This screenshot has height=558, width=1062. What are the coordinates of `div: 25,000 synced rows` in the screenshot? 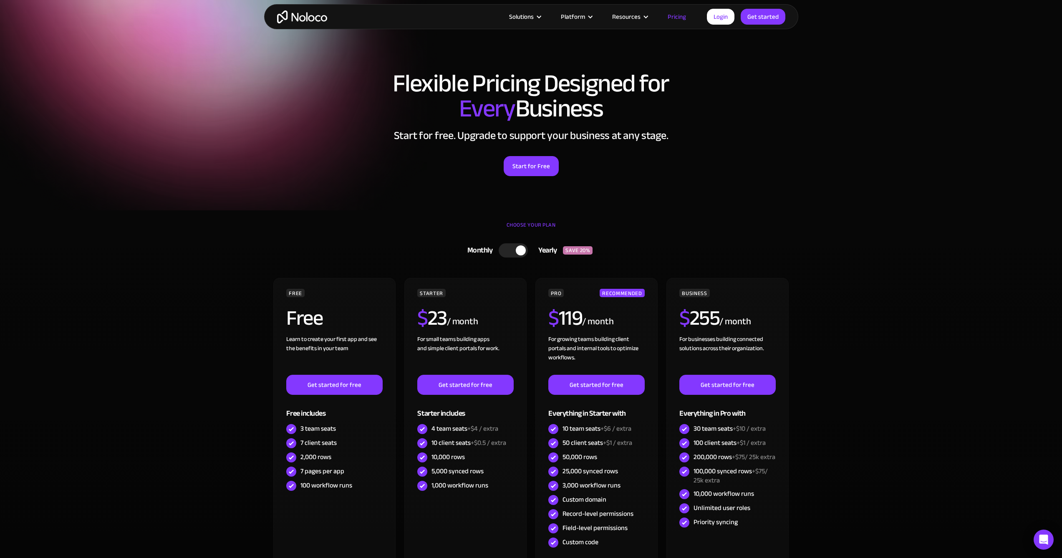 It's located at (590, 471).